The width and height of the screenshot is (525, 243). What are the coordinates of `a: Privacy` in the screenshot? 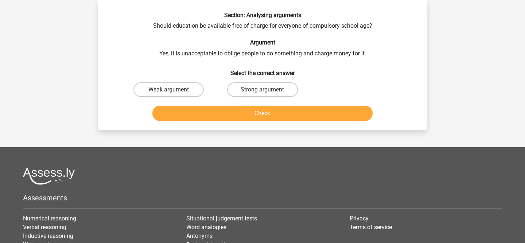 It's located at (359, 219).